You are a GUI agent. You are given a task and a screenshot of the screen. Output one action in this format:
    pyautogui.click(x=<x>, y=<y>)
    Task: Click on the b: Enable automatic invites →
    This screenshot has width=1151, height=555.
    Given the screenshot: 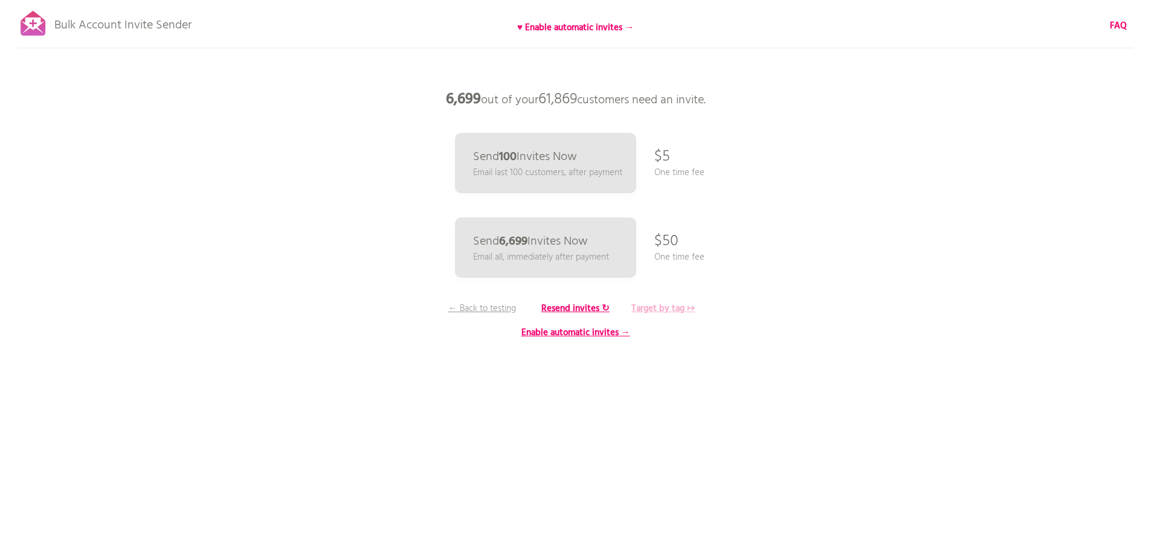 What is the action you would take?
    pyautogui.click(x=576, y=333)
    